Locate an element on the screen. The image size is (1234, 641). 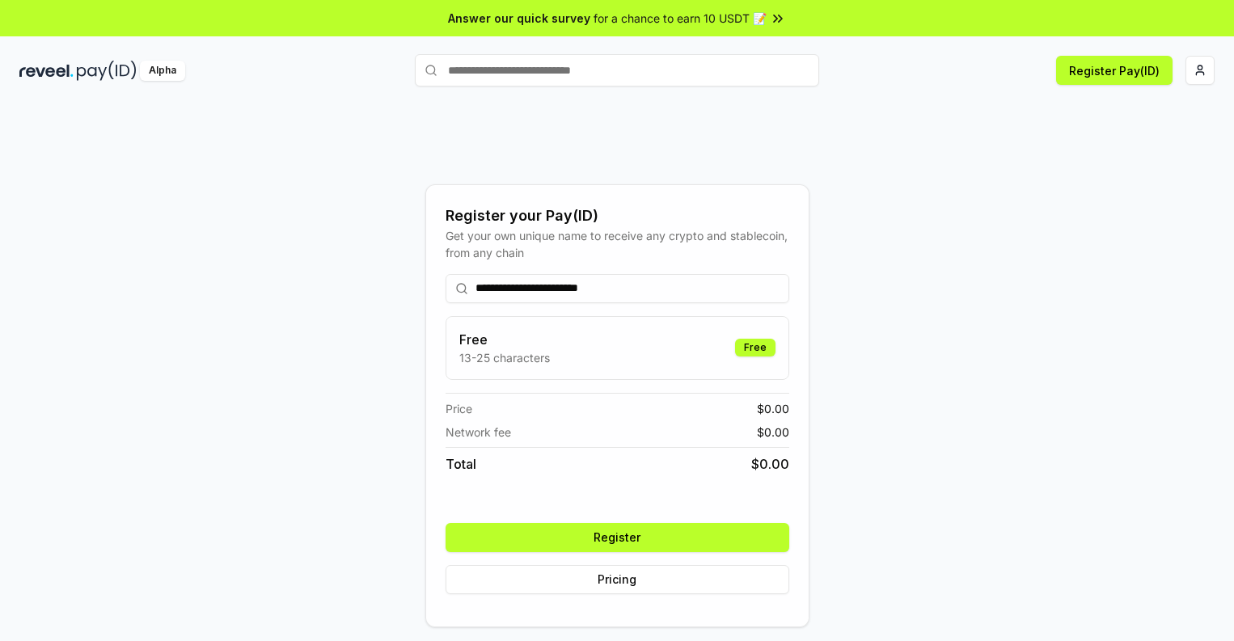
span: Network fee is located at coordinates (478, 432).